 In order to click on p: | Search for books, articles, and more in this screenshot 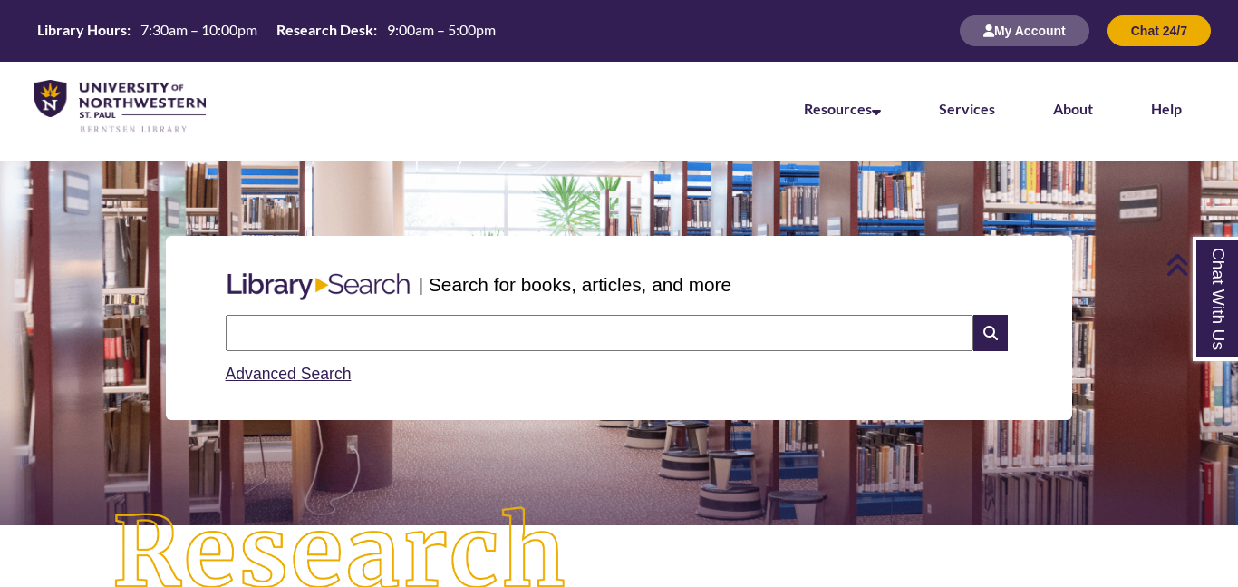, I will do `click(575, 284)`.